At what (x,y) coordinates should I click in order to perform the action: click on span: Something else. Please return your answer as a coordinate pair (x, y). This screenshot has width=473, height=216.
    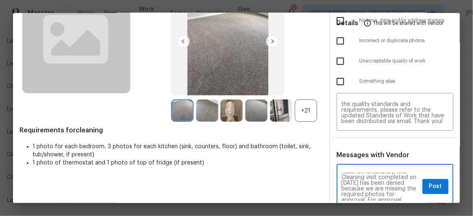
    Looking at the image, I should click on (406, 81).